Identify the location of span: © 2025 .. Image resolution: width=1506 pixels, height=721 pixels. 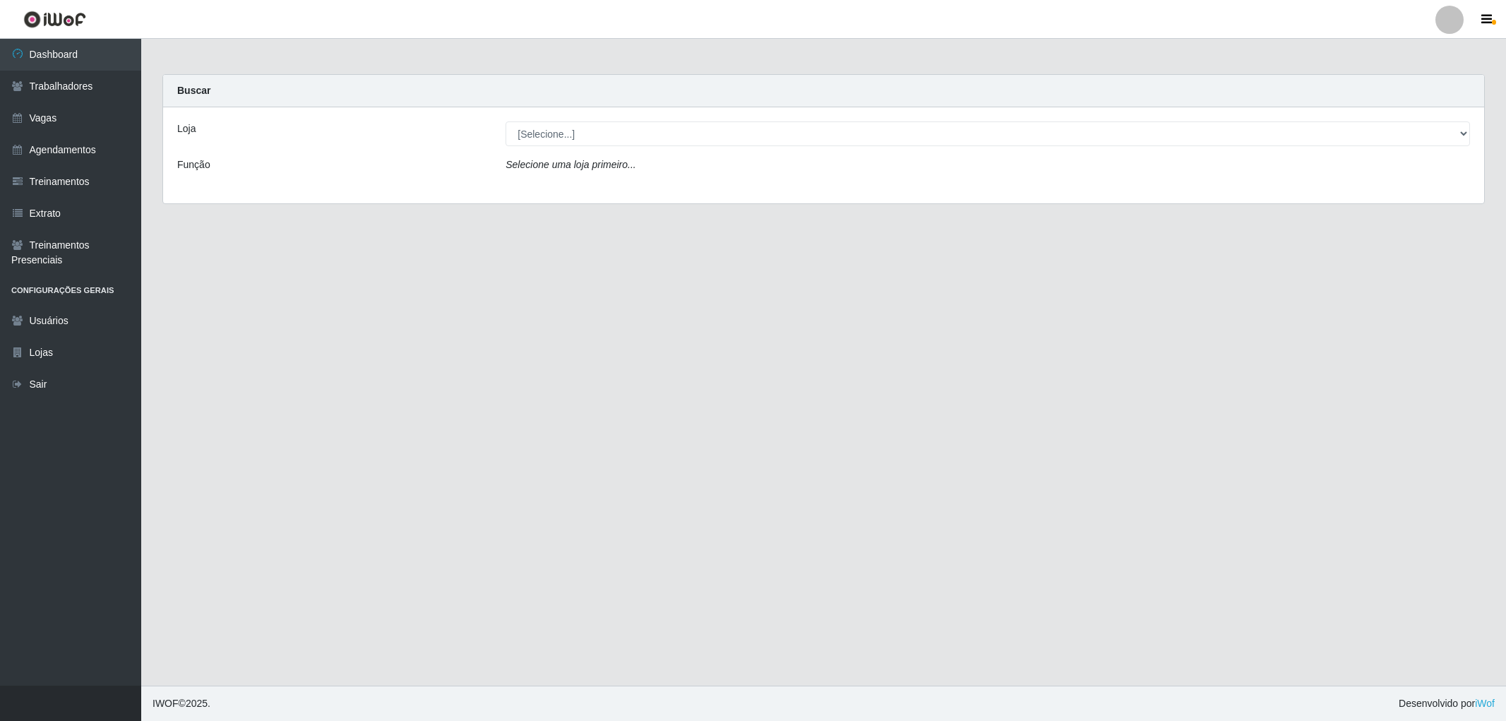
(181, 703).